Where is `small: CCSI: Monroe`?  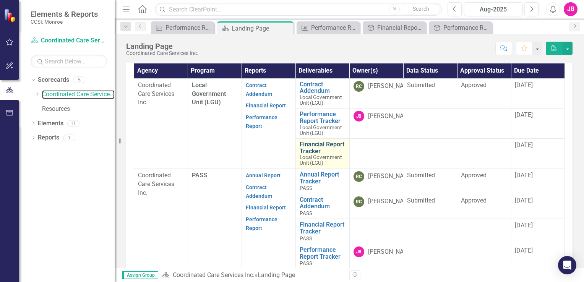 small: CCSI: Monroe is located at coordinates (64, 22).